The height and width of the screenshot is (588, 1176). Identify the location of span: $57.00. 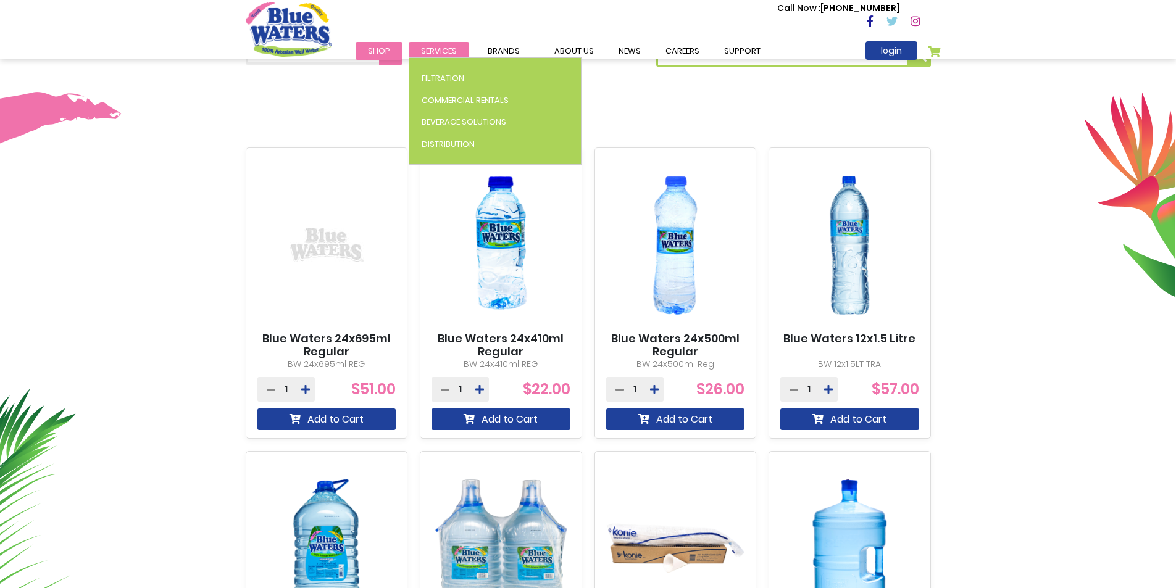
(895, 389).